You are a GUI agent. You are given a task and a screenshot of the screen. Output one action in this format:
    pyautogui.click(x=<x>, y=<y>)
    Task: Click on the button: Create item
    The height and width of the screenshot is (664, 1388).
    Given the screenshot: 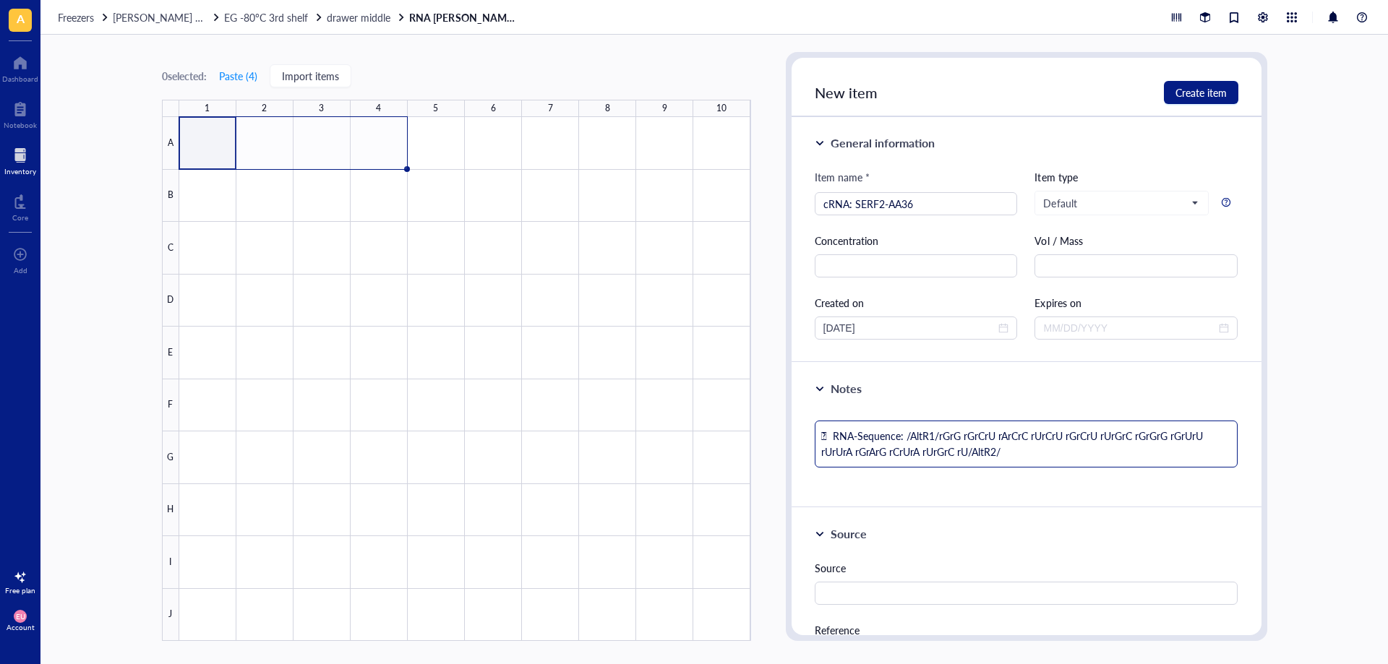 What is the action you would take?
    pyautogui.click(x=1200, y=93)
    